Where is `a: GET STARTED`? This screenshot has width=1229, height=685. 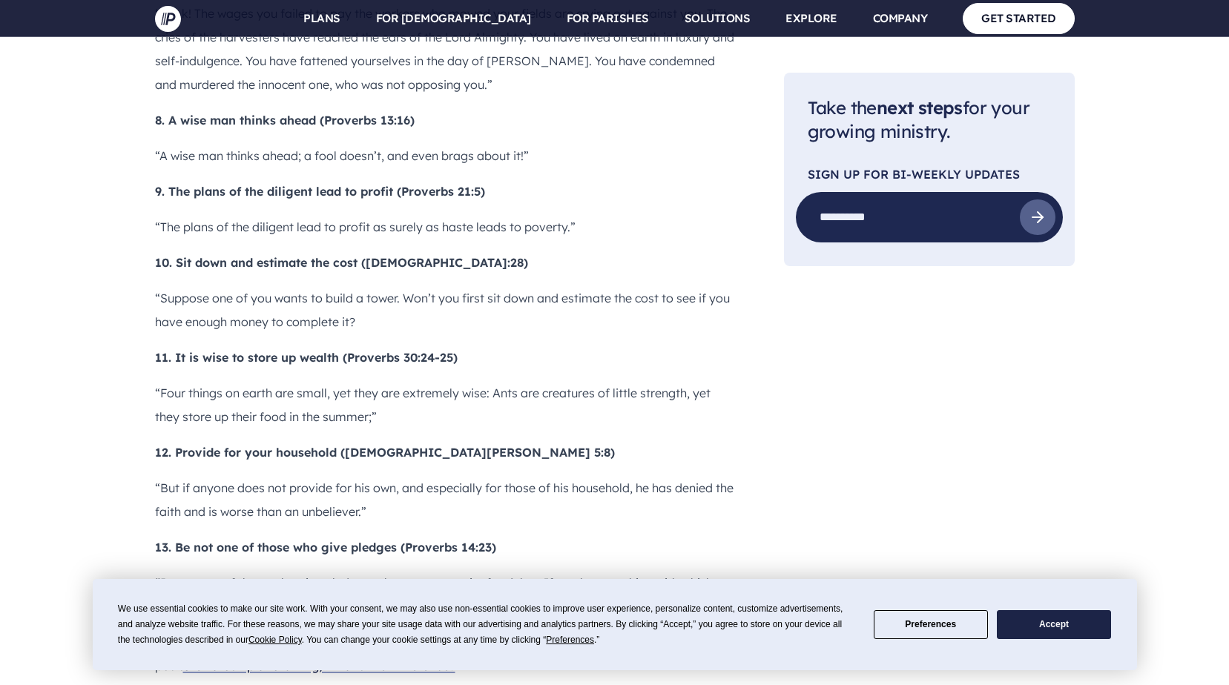 a: GET STARTED is located at coordinates (1019, 18).